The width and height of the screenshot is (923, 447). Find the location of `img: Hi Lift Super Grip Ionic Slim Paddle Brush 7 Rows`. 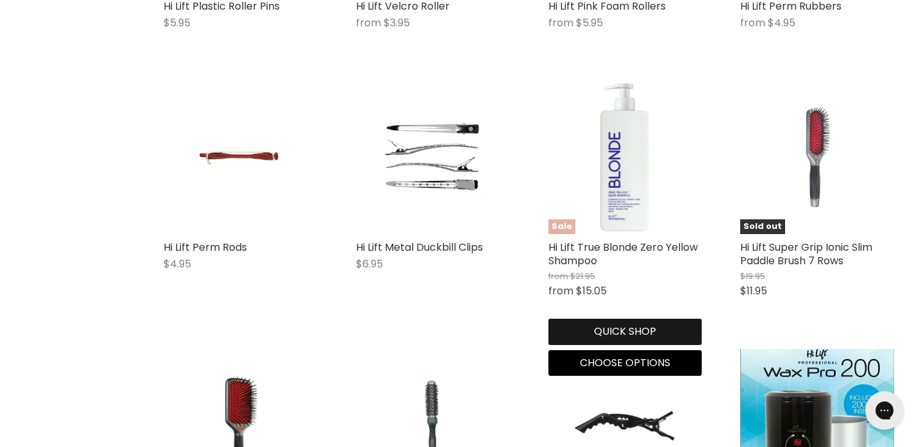

img: Hi Lift Super Grip Ionic Slim Paddle Brush 7 Rows is located at coordinates (818, 158).